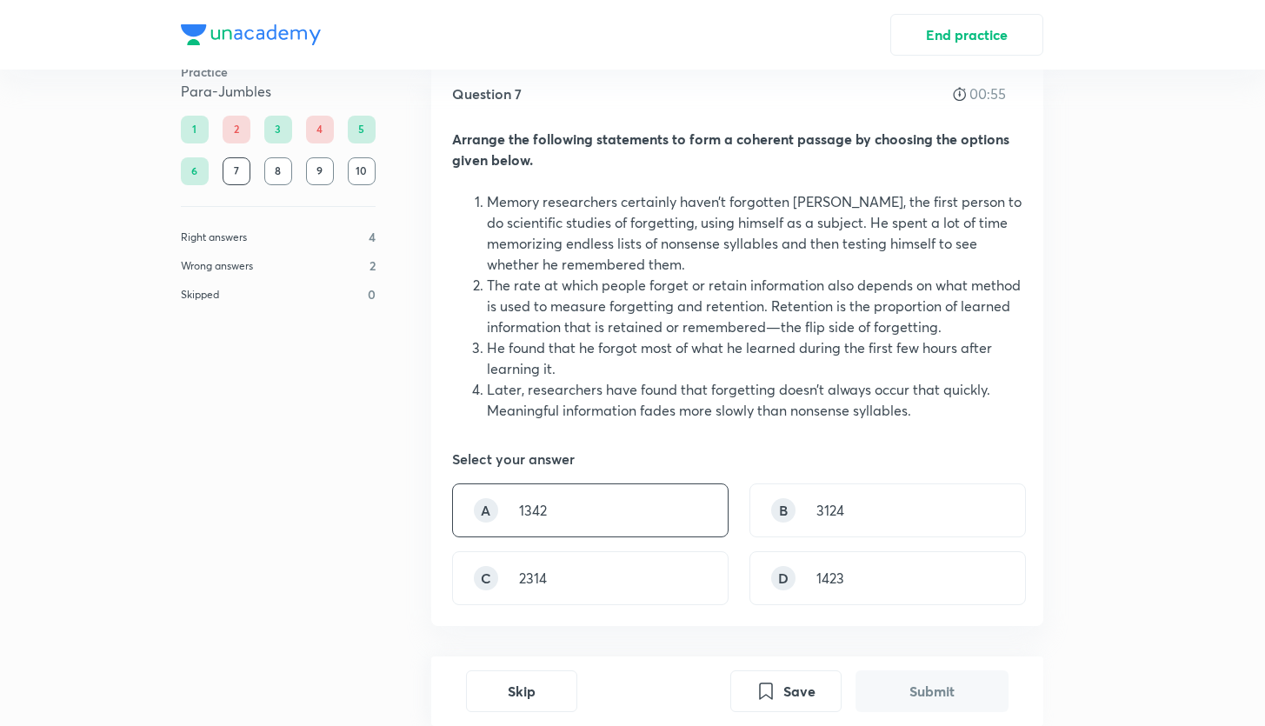 This screenshot has height=726, width=1265. Describe the element at coordinates (533, 510) in the screenshot. I see `p: 1342` at that location.